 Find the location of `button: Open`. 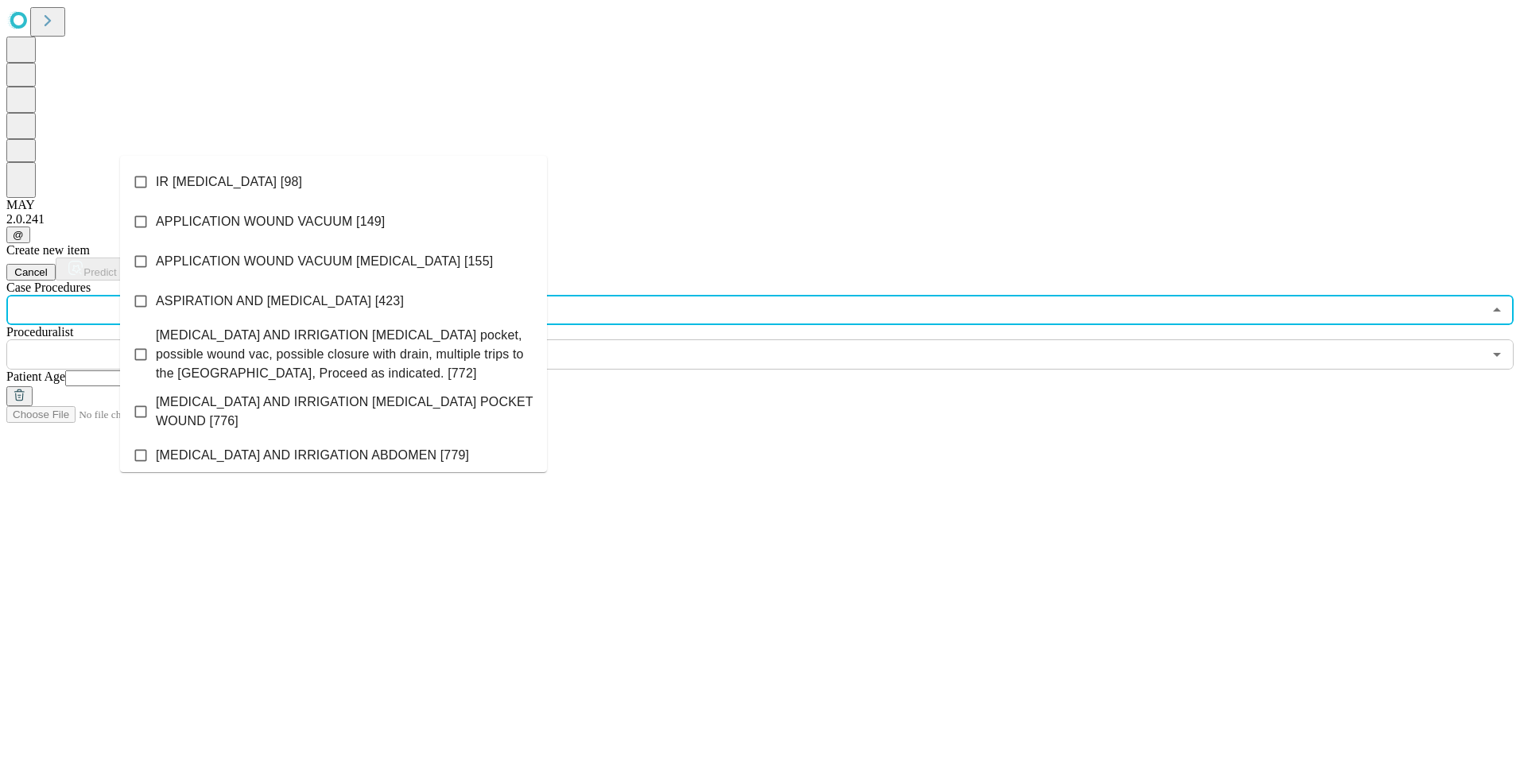

button: Open is located at coordinates (1497, 355).